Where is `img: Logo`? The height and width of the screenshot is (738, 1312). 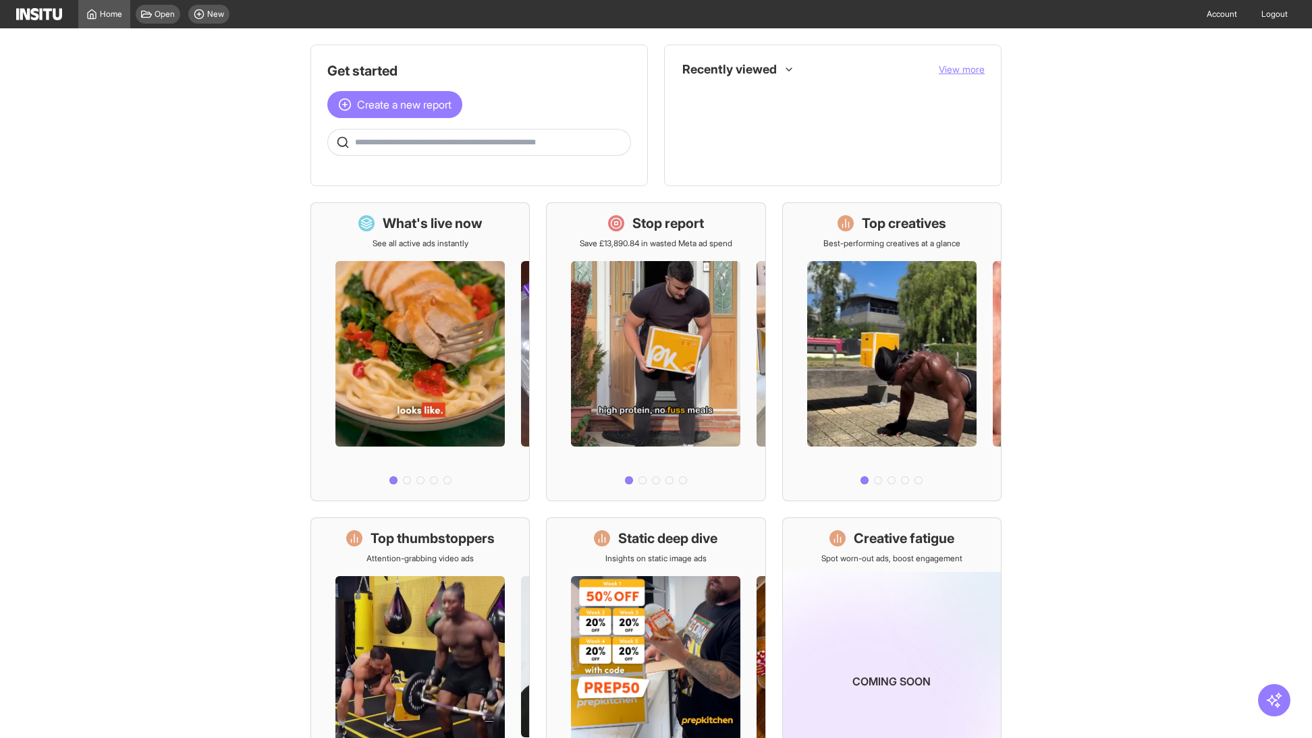
img: Logo is located at coordinates (39, 14).